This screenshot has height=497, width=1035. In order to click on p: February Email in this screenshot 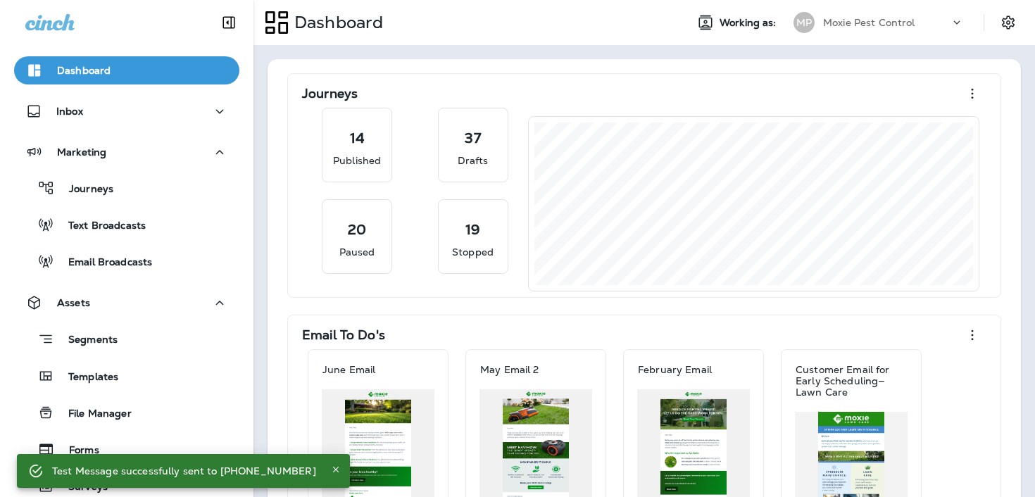, I will do `click(675, 370)`.